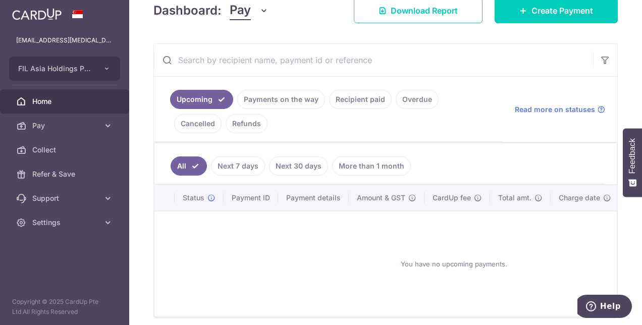  What do you see at coordinates (563, 11) in the screenshot?
I see `span: Create Payment` at bounding box center [563, 11].